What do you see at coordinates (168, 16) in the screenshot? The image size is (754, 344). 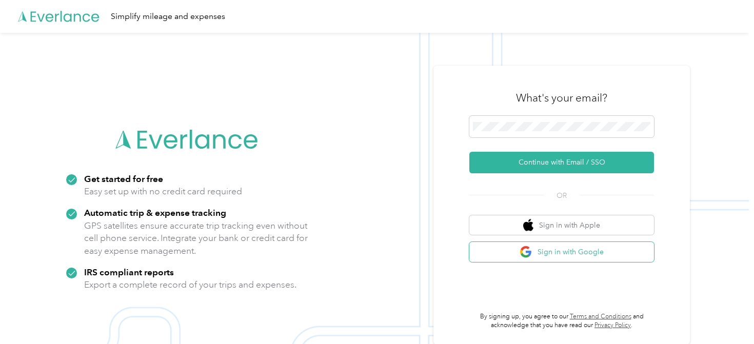 I see `div: Simplify mileage and expenses` at bounding box center [168, 16].